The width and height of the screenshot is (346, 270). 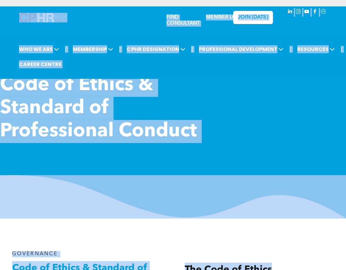 I want to click on span: GOVERNANCE, so click(x=35, y=254).